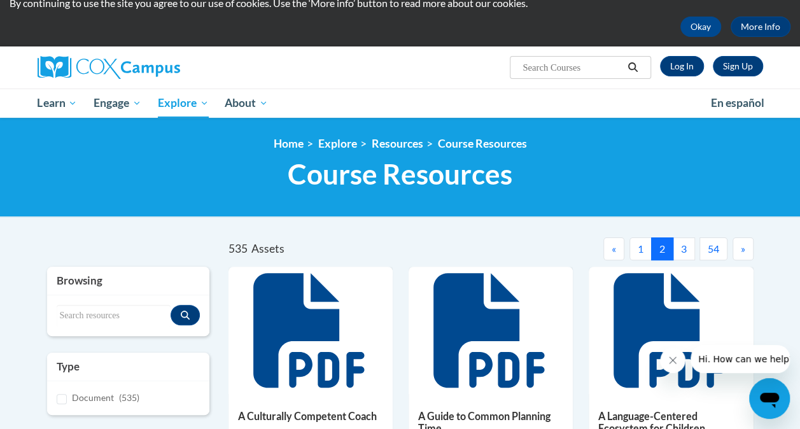 This screenshot has width=800, height=429. I want to click on h3: Browsing, so click(128, 281).